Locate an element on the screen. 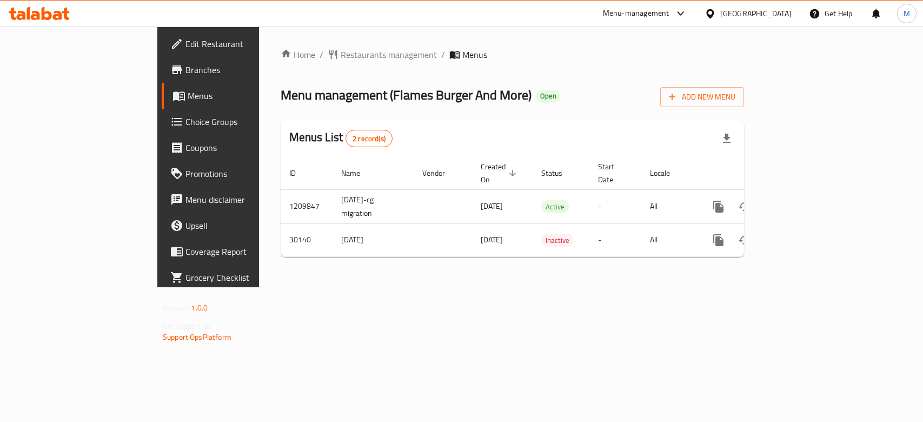 This screenshot has width=923, height=422. button: Add New Menu is located at coordinates (702, 97).